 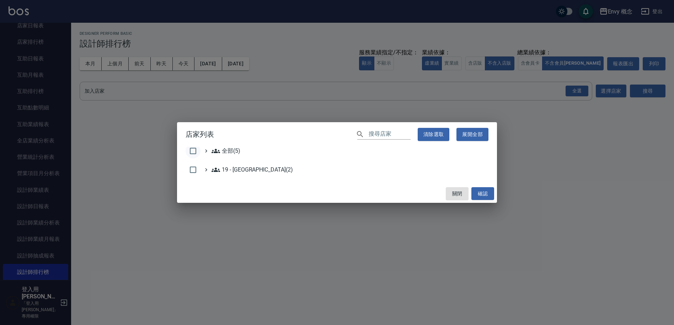 What do you see at coordinates (337, 134) in the screenshot?
I see `h2: 店家列表` at bounding box center [337, 134].